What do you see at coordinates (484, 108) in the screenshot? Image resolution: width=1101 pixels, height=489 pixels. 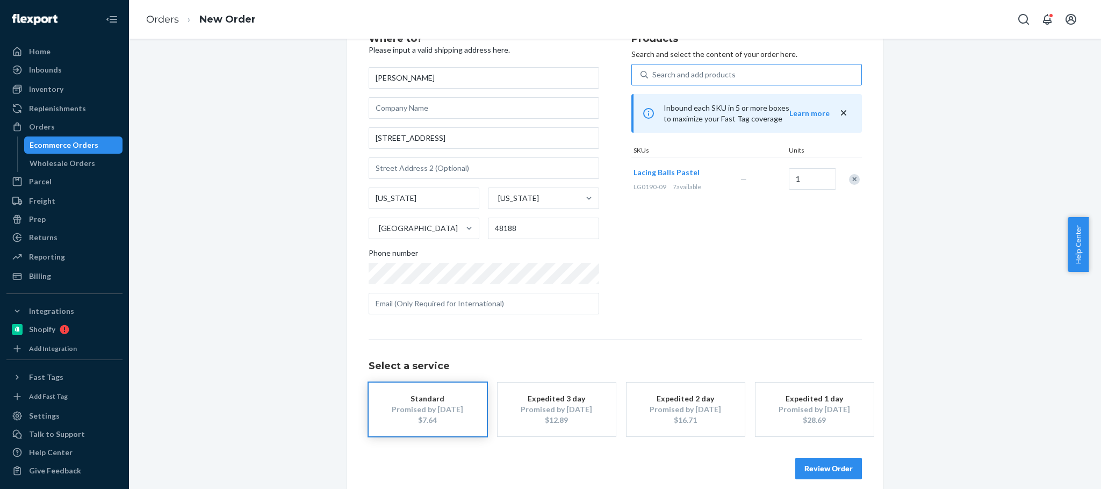 I see `input: Company Name` at bounding box center [484, 108].